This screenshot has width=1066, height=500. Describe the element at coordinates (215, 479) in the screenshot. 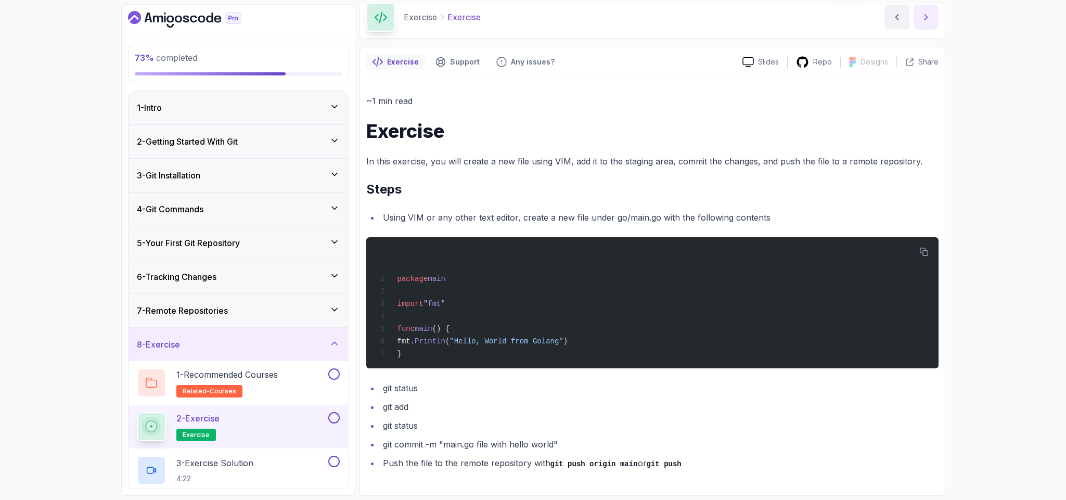

I see `p: 4:22` at that location.